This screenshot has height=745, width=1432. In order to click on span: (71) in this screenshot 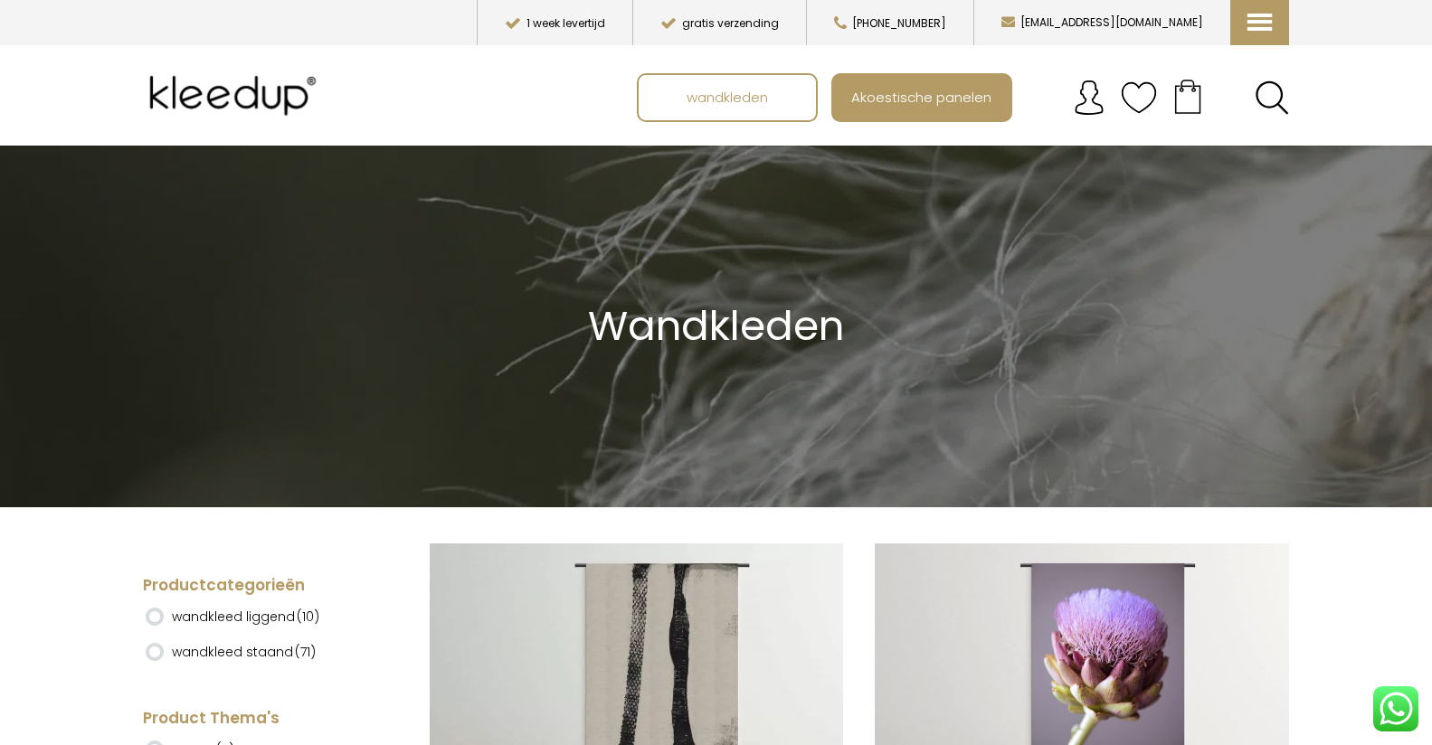, I will do `click(305, 652)`.